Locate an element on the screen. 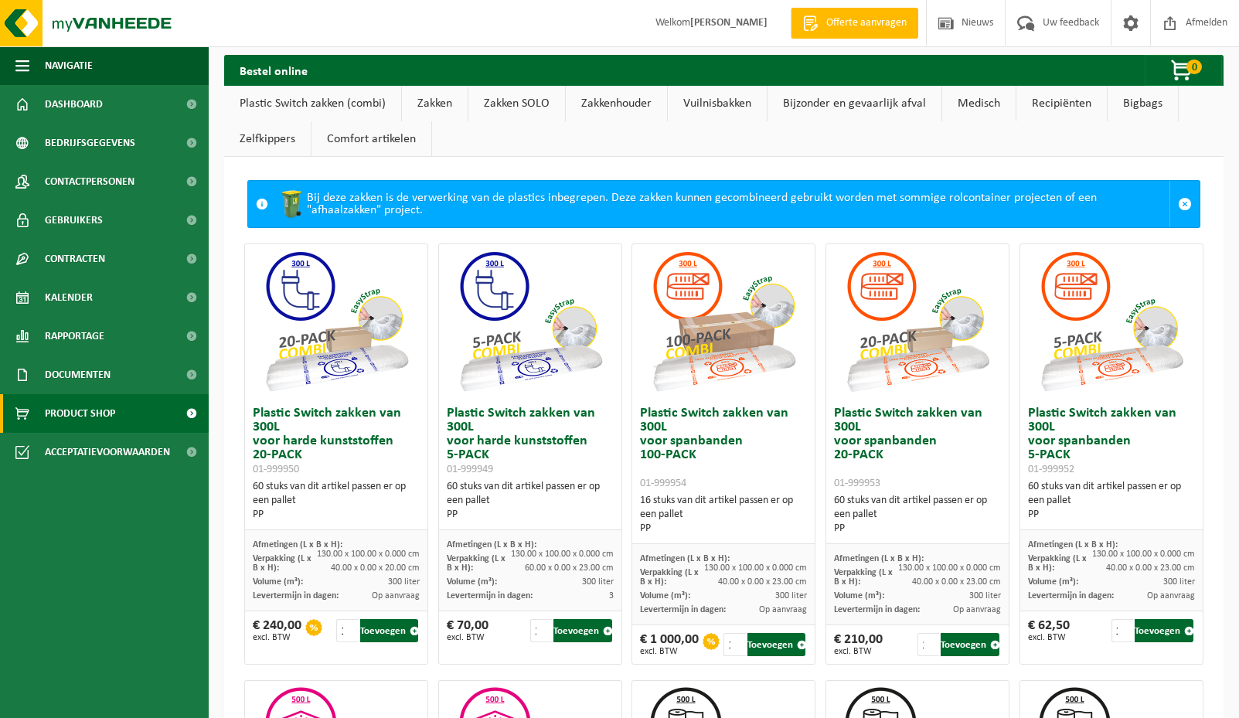  a: Bigbags is located at coordinates (1143, 104).